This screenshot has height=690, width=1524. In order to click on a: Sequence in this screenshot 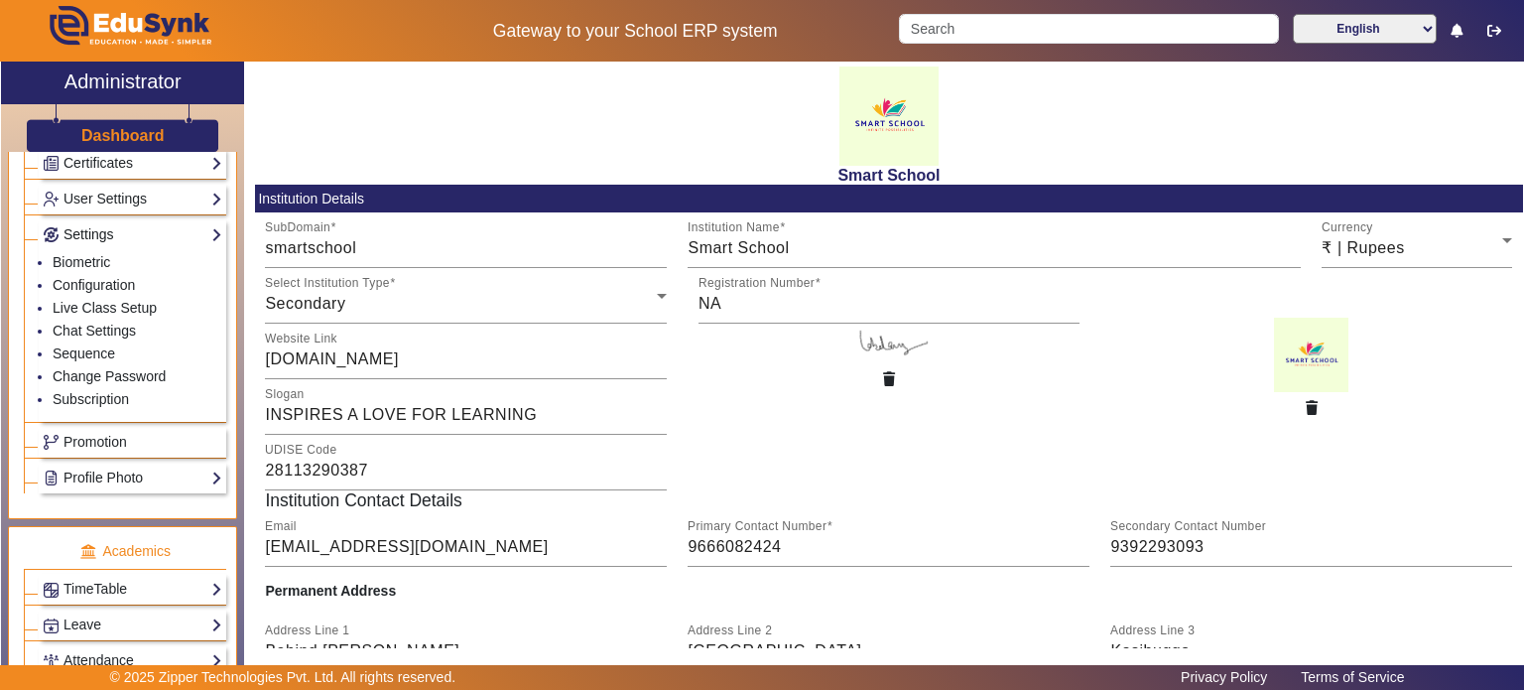, I will do `click(83, 353)`.